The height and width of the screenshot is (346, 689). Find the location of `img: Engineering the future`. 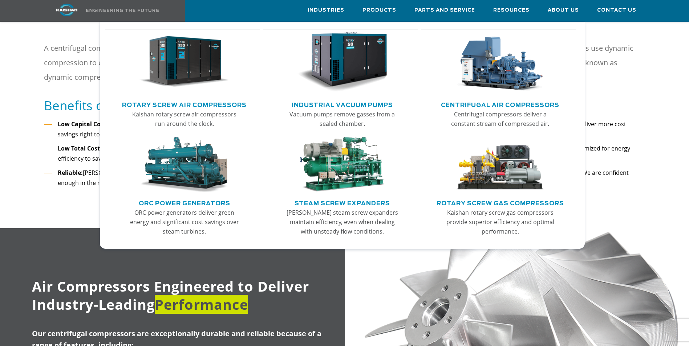

img: Engineering the future is located at coordinates (122, 10).